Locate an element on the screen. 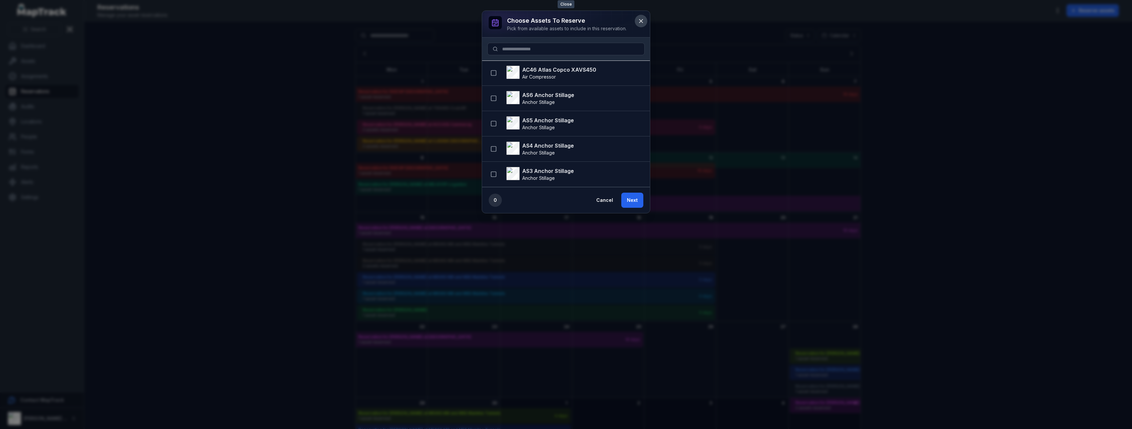 The image size is (1132, 429). strong: AC46 Atlas Copco XAVS450 is located at coordinates (559, 70).